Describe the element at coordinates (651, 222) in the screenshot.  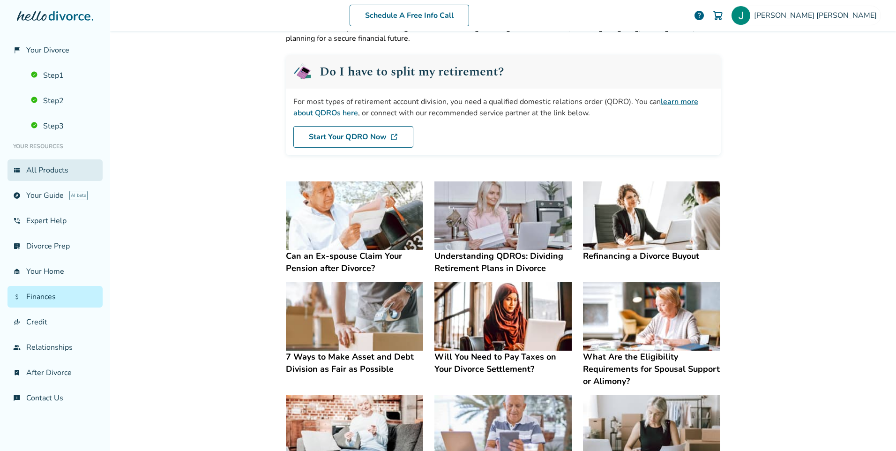
I see `a: Refinancing a Divorce BuyoutRefinancing a Divorce Buyout` at that location.